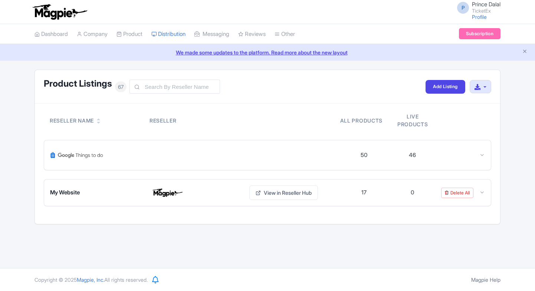  I want to click on a: Distribution, so click(168, 34).